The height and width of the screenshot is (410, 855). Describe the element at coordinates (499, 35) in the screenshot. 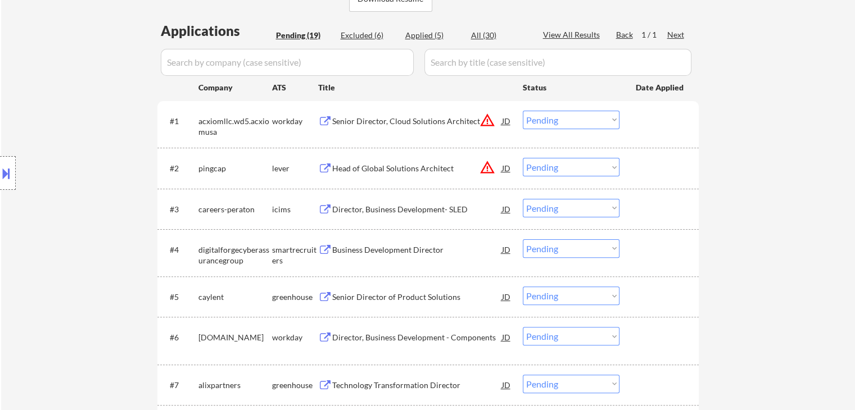

I see `div: All (30)` at that location.